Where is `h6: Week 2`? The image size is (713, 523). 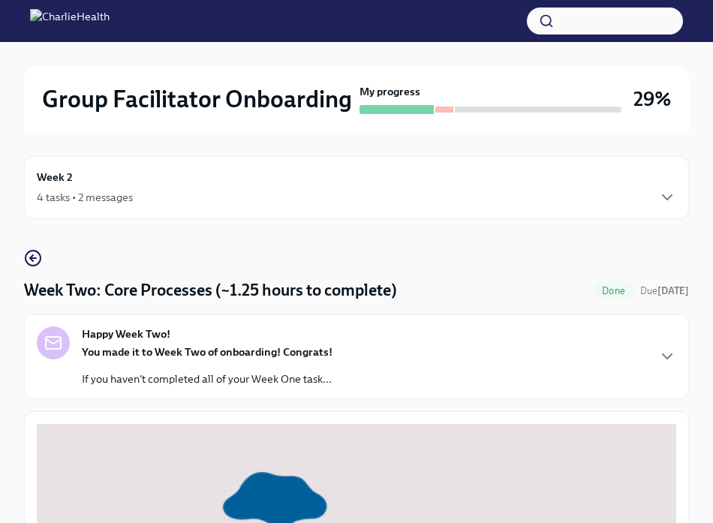 h6: Week 2 is located at coordinates (55, 177).